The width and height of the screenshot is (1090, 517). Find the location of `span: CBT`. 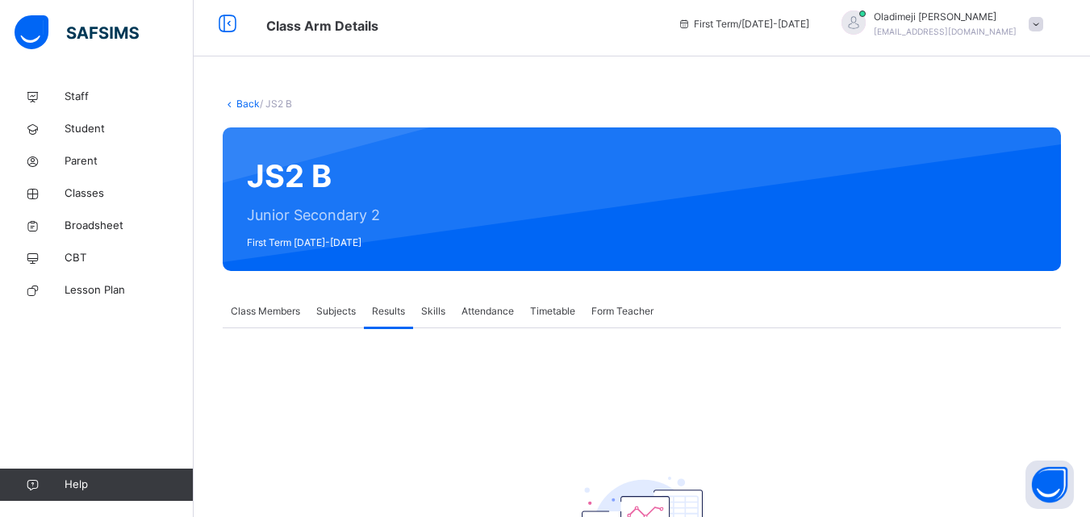

span: CBT is located at coordinates (129, 258).